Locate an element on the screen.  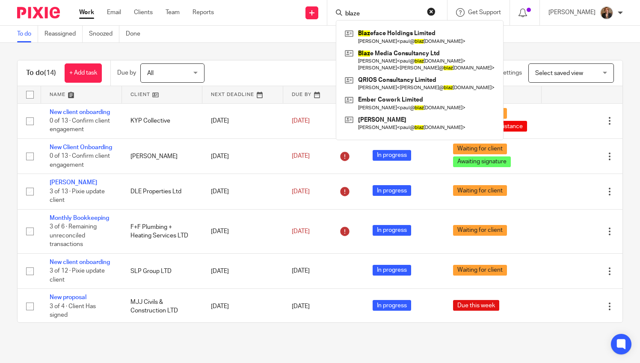
span: Get Support is located at coordinates (484, 12).